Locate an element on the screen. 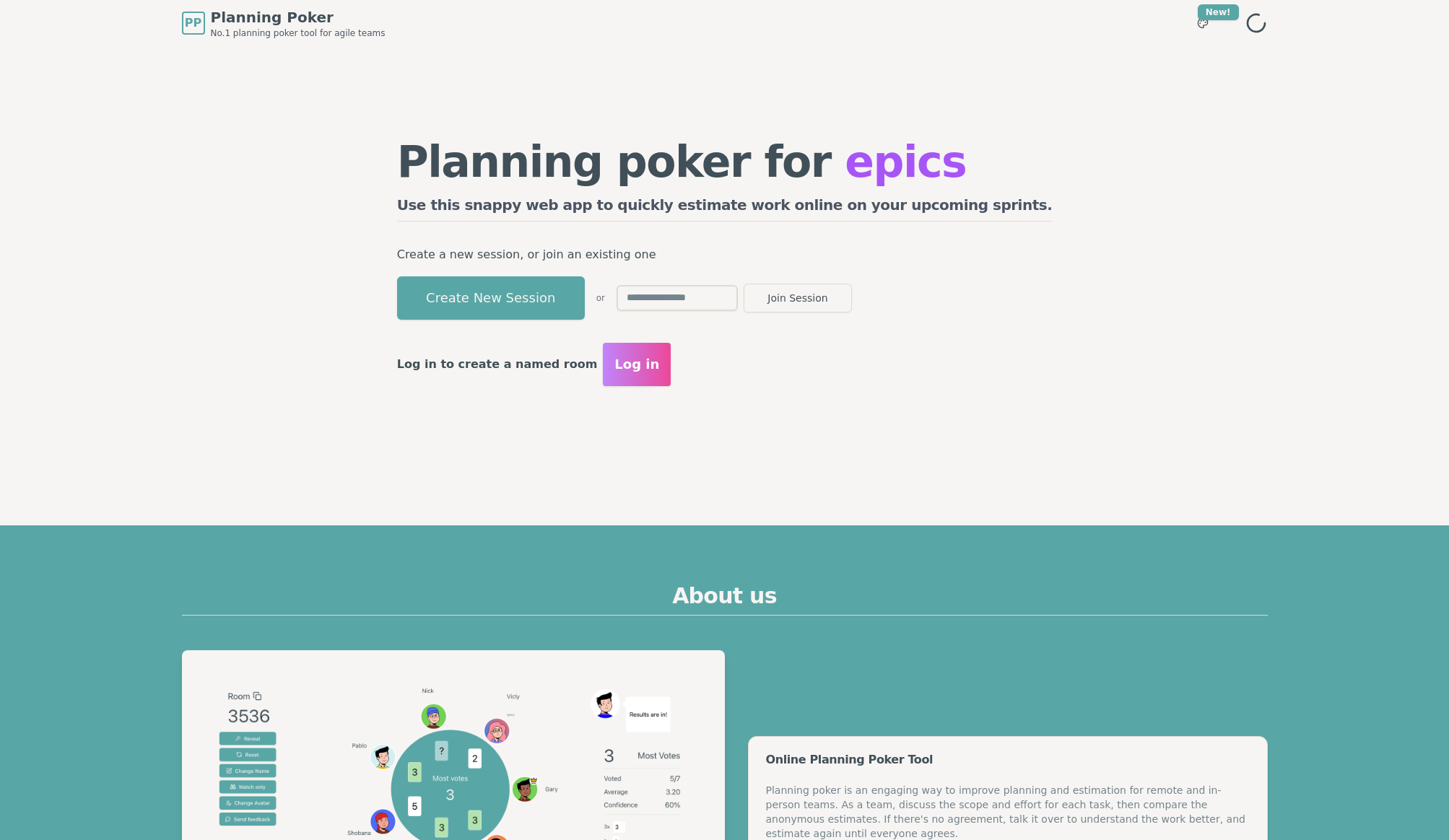  div: Online Planning Poker Tool is located at coordinates (1008, 760).